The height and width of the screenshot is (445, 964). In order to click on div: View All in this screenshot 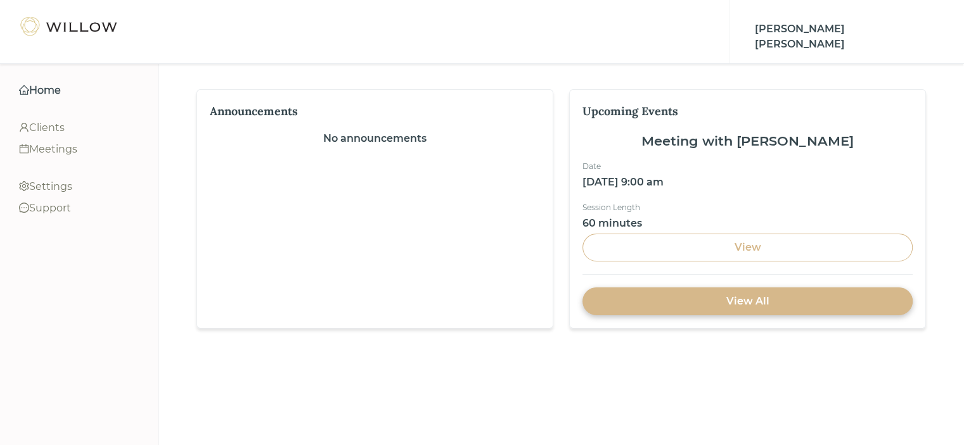, I will do `click(747, 302)`.